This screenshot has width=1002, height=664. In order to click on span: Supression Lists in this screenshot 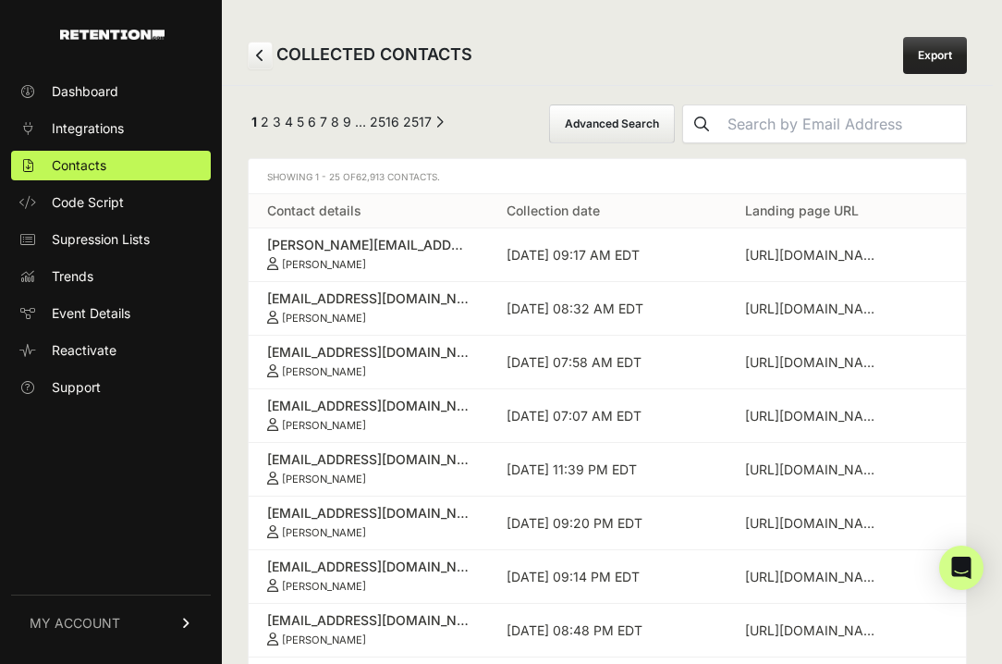, I will do `click(101, 239)`.